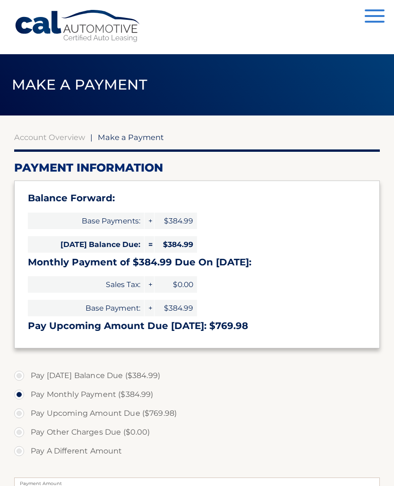 The image size is (394, 486). What do you see at coordinates (374, 17) in the screenshot?
I see `button: Menu` at bounding box center [374, 17].